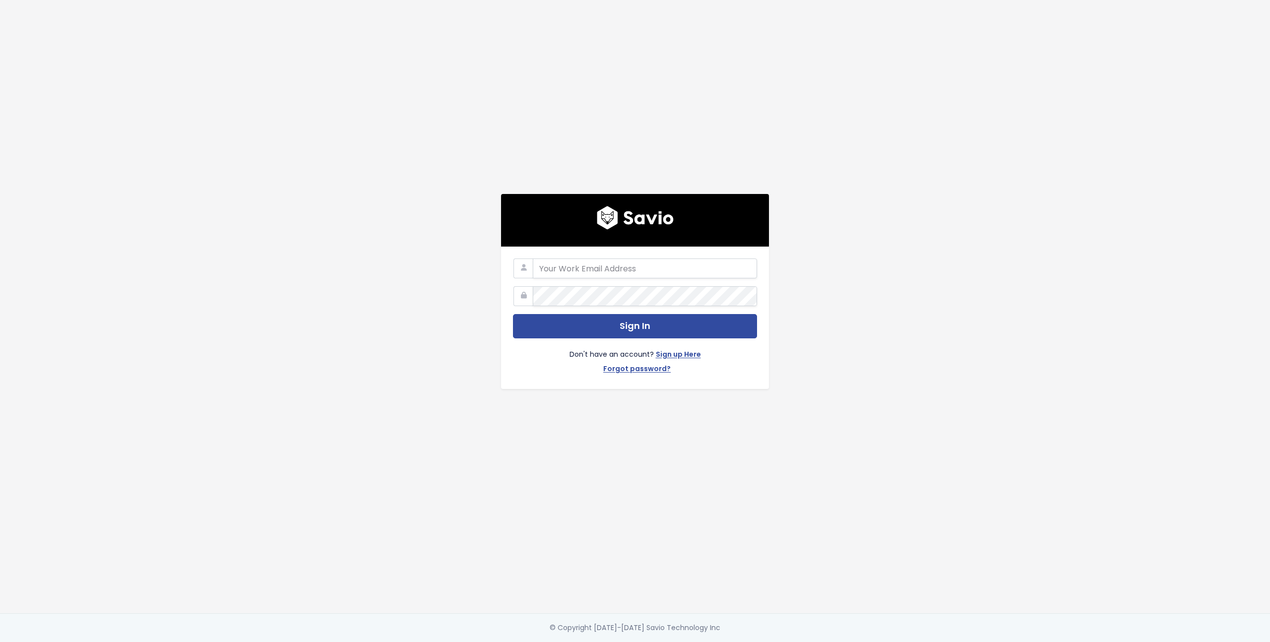 The width and height of the screenshot is (1270, 642). I want to click on img: logo600x187.a314fd40982d.png, so click(635, 218).